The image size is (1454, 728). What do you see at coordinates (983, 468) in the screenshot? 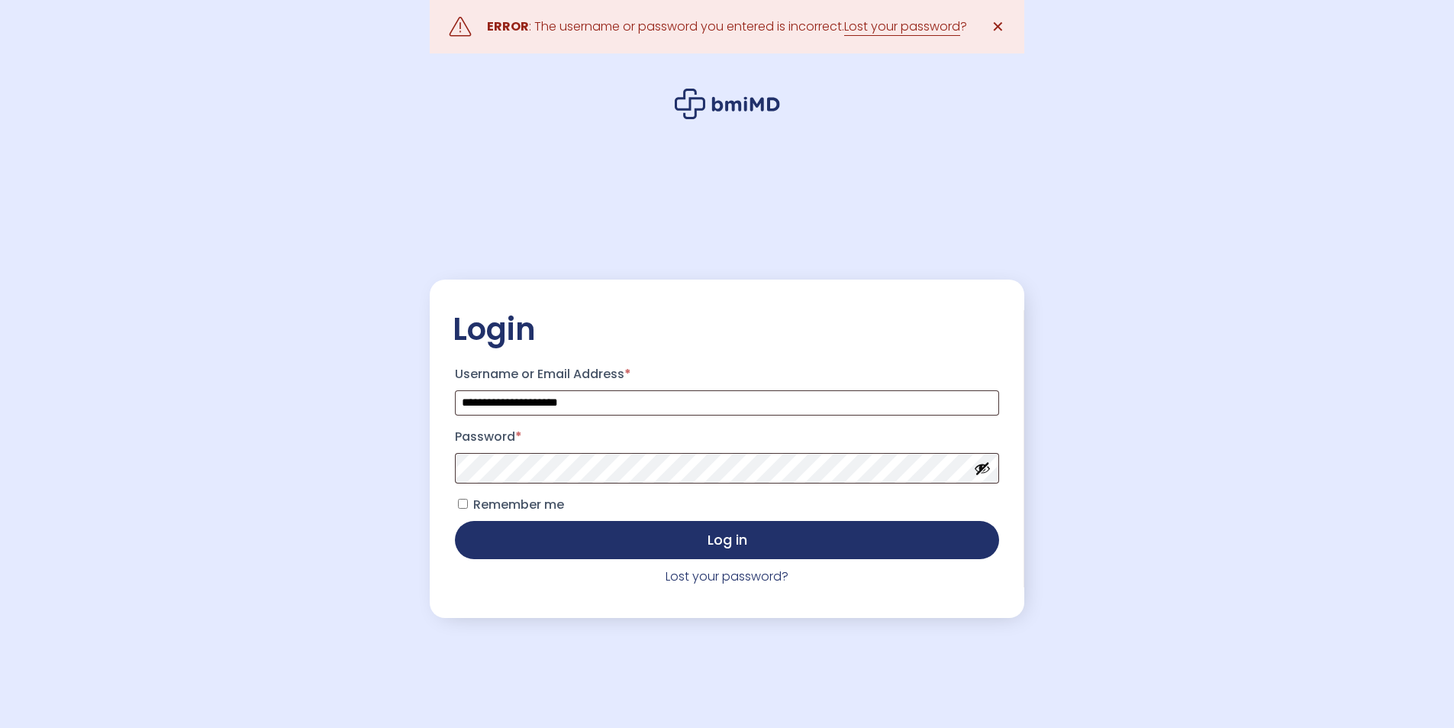
I see `button: Show password` at bounding box center [983, 468].